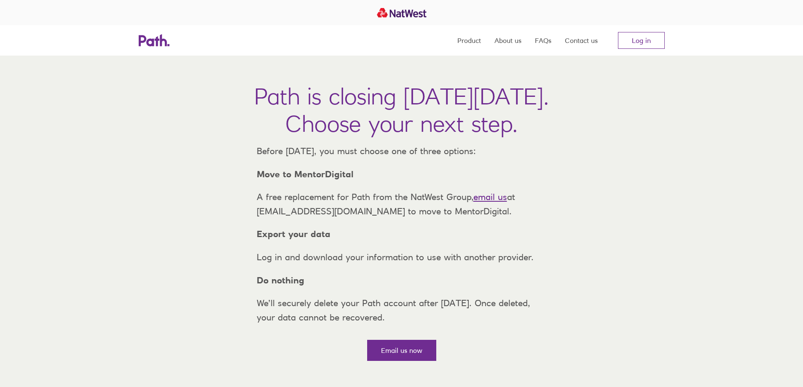 The image size is (803, 387). What do you see at coordinates (305, 174) in the screenshot?
I see `strong: Move to MentorDigital` at bounding box center [305, 174].